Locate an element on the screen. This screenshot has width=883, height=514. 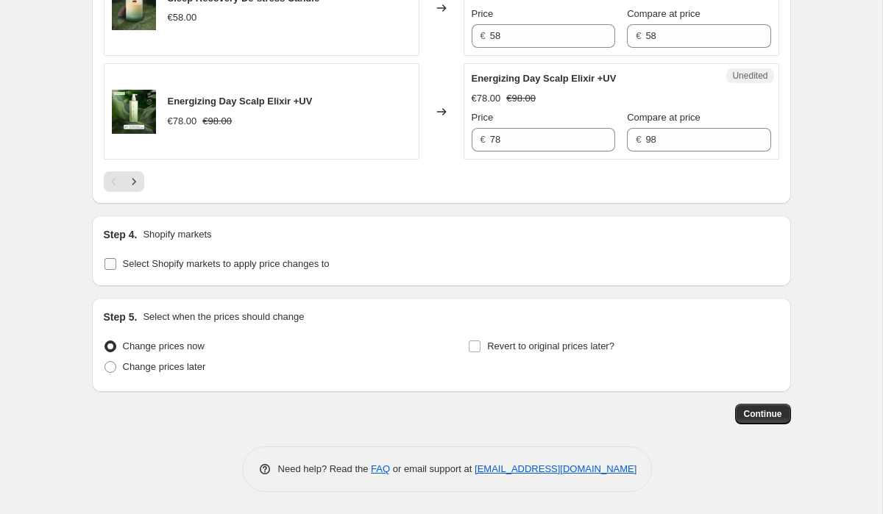
p: Shopify markets is located at coordinates (177, 235).